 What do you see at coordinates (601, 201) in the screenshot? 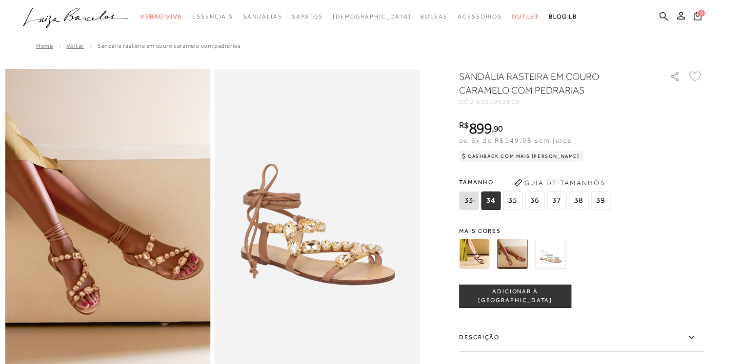
I see `span: 39` at bounding box center [601, 201].